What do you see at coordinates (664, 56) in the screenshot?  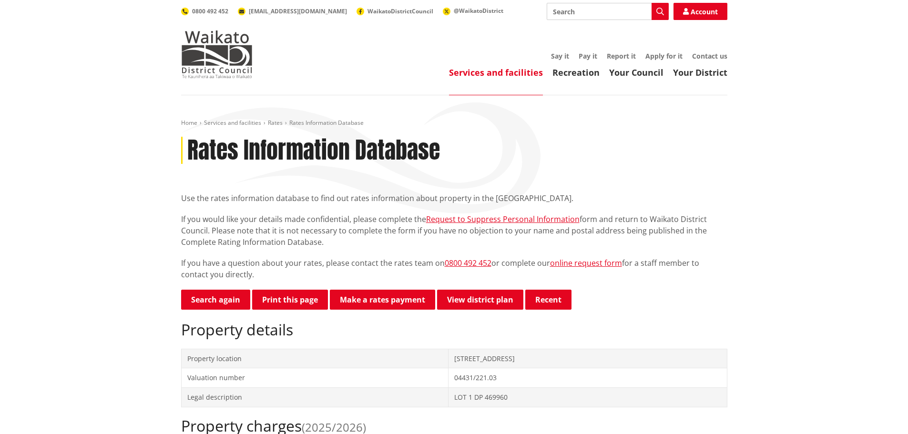 I see `a: Apply for it` at bounding box center [664, 56].